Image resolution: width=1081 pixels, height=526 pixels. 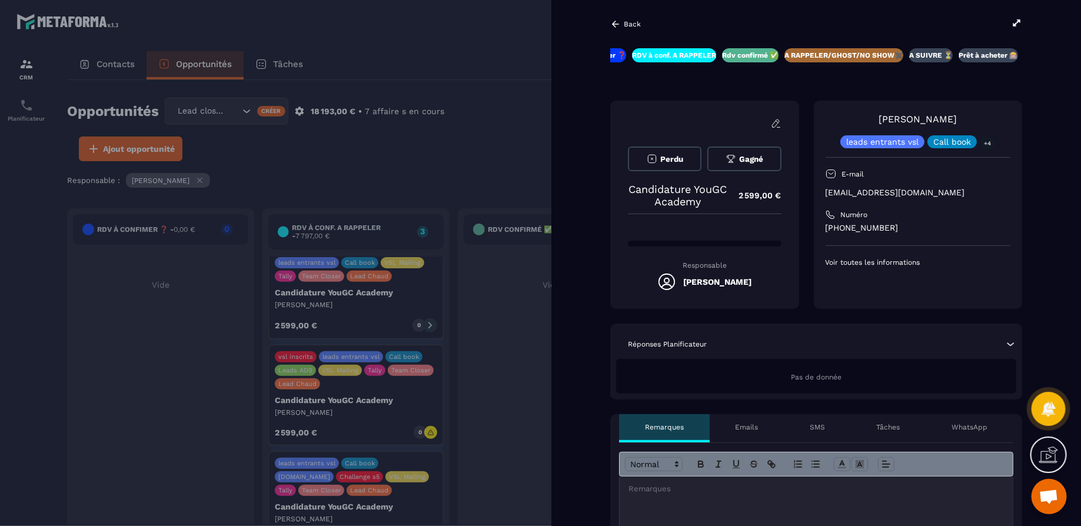 I want to click on p: WhatsApp, so click(x=969, y=427).